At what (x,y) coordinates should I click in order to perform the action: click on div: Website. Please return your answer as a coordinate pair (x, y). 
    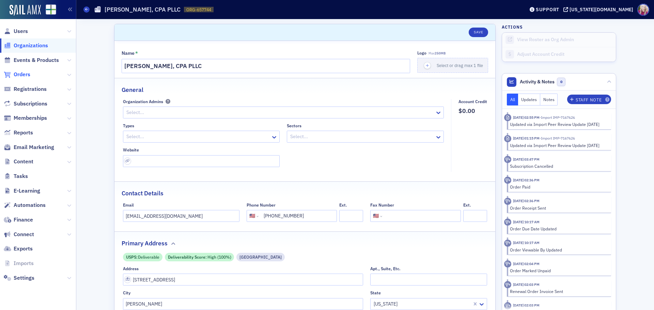
    Looking at the image, I should click on (131, 150).